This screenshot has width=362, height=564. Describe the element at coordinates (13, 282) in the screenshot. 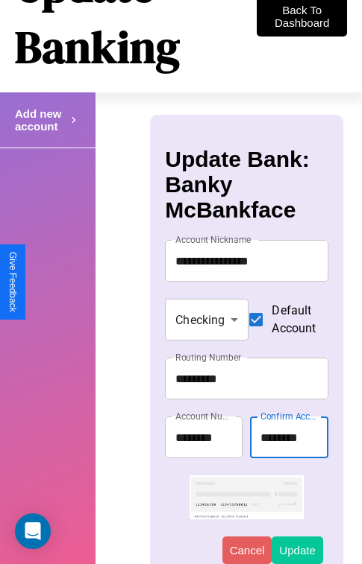

I see `div: Give Feedback` at that location.